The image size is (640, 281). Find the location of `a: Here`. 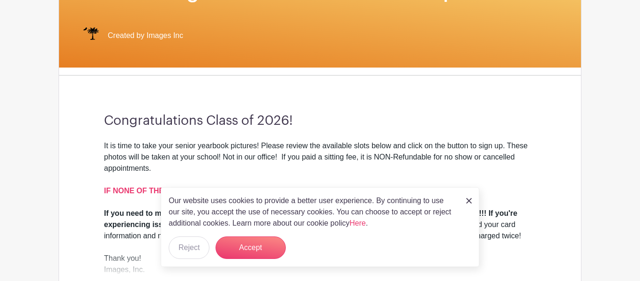

a: Here is located at coordinates (358, 223).